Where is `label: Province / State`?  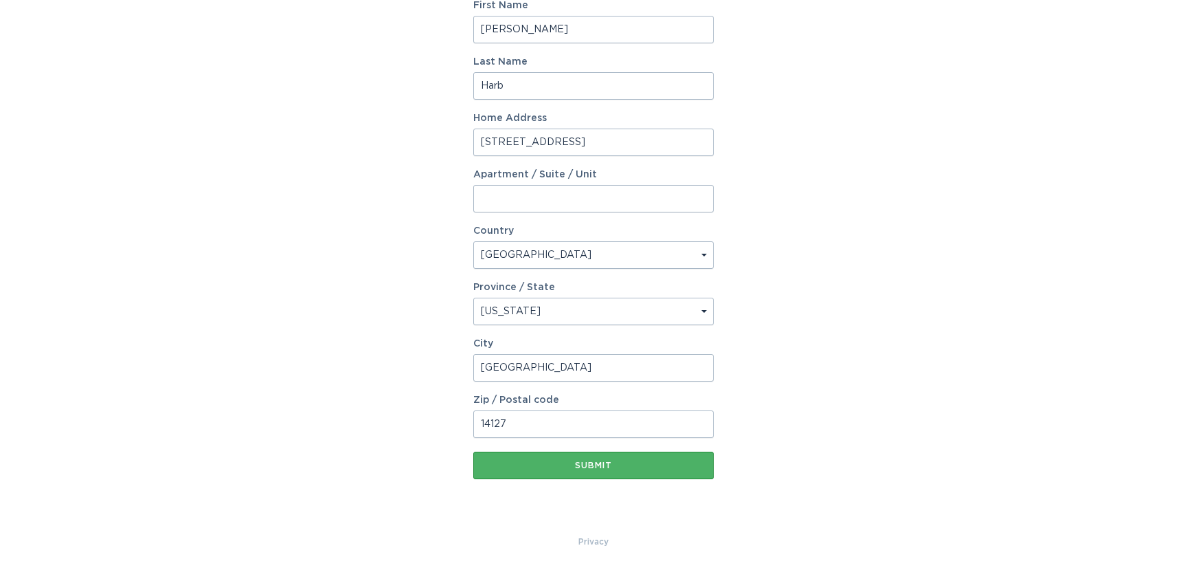
label: Province / State is located at coordinates (514, 287).